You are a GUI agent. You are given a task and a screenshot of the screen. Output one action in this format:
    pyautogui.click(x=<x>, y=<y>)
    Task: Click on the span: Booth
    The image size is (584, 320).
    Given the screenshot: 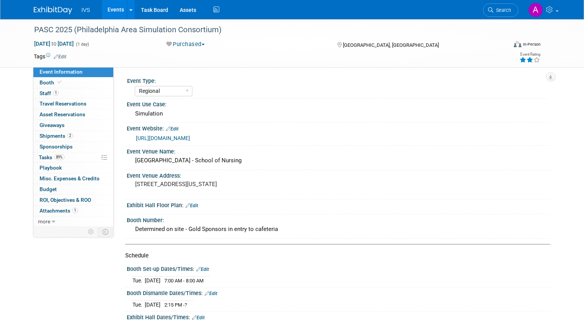 What is the action you would take?
    pyautogui.click(x=51, y=83)
    